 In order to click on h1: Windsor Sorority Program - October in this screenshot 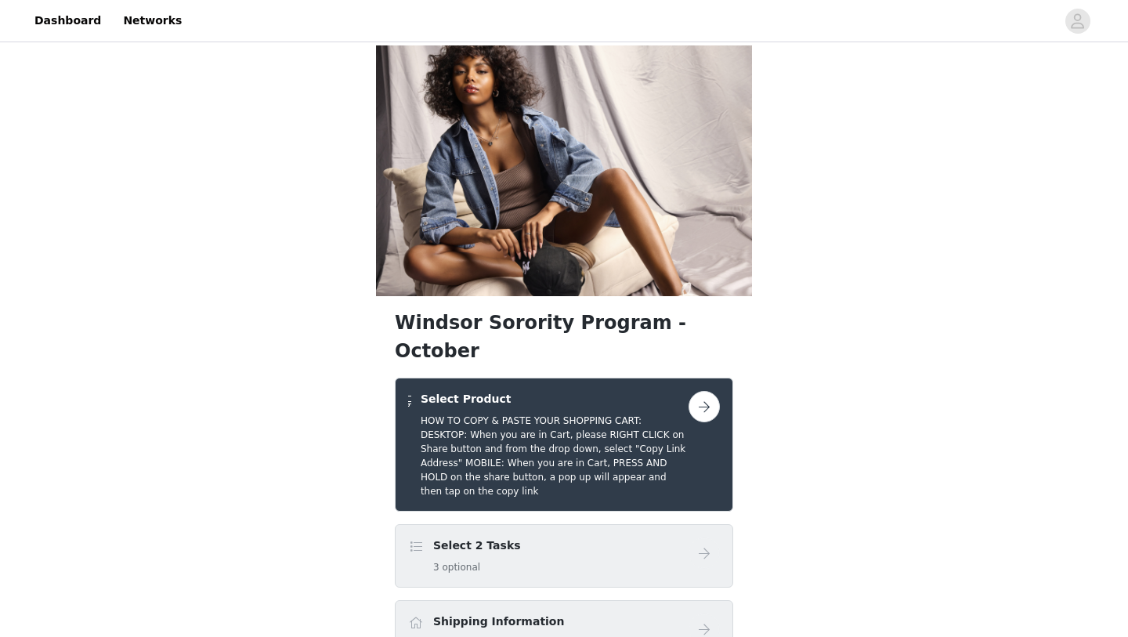, I will do `click(564, 337)`.